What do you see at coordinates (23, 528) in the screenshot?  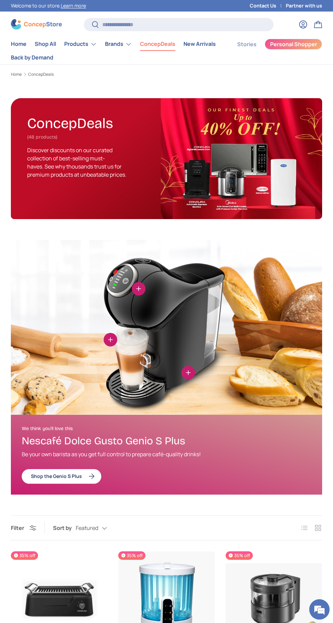 I see `button: Filter` at bounding box center [23, 528].